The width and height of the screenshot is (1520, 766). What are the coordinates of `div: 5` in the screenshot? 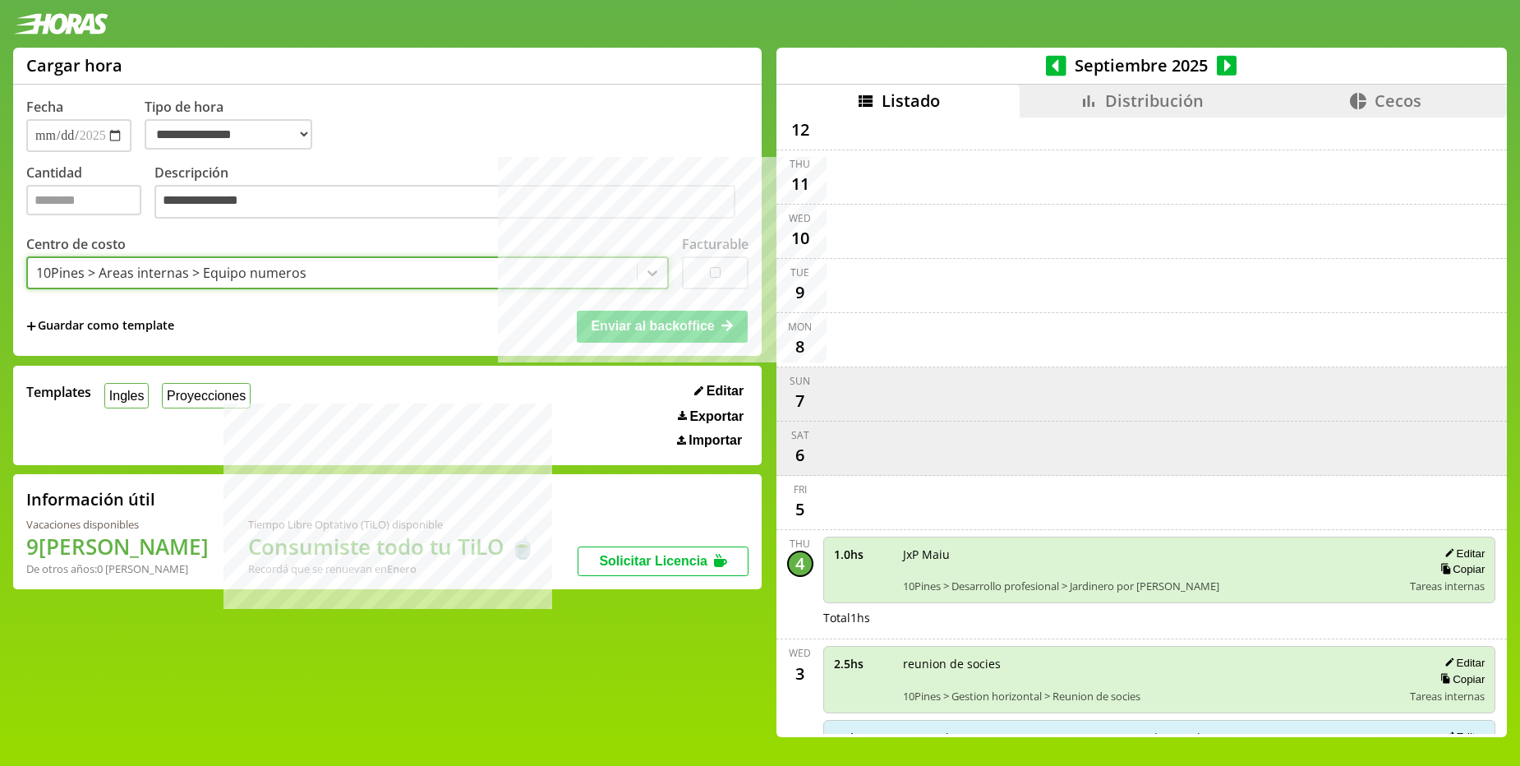 It's located at (800, 510).